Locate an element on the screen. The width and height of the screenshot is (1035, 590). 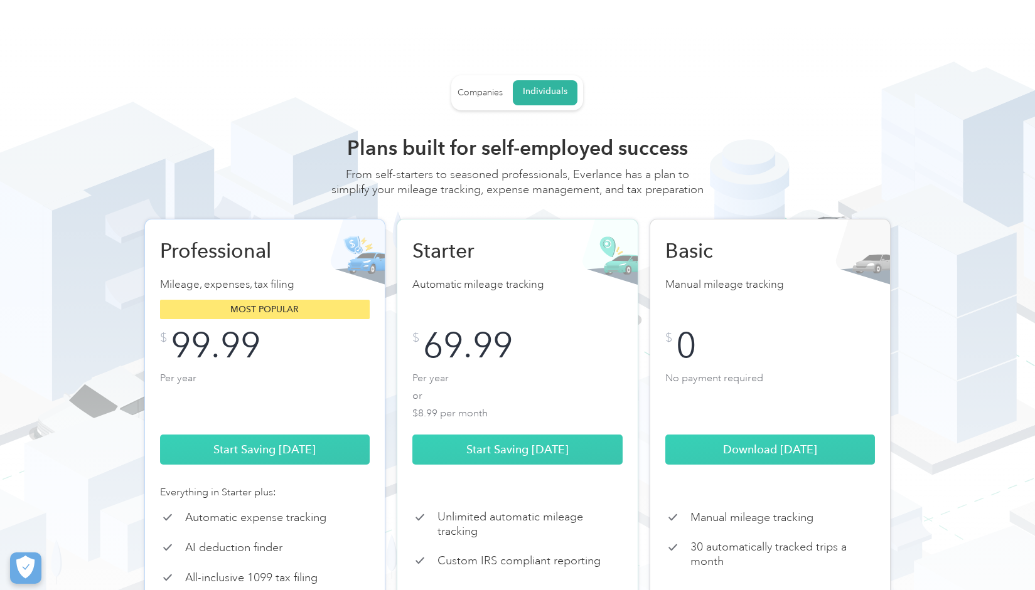
p: Automatic expense tracking is located at coordinates (255, 518).